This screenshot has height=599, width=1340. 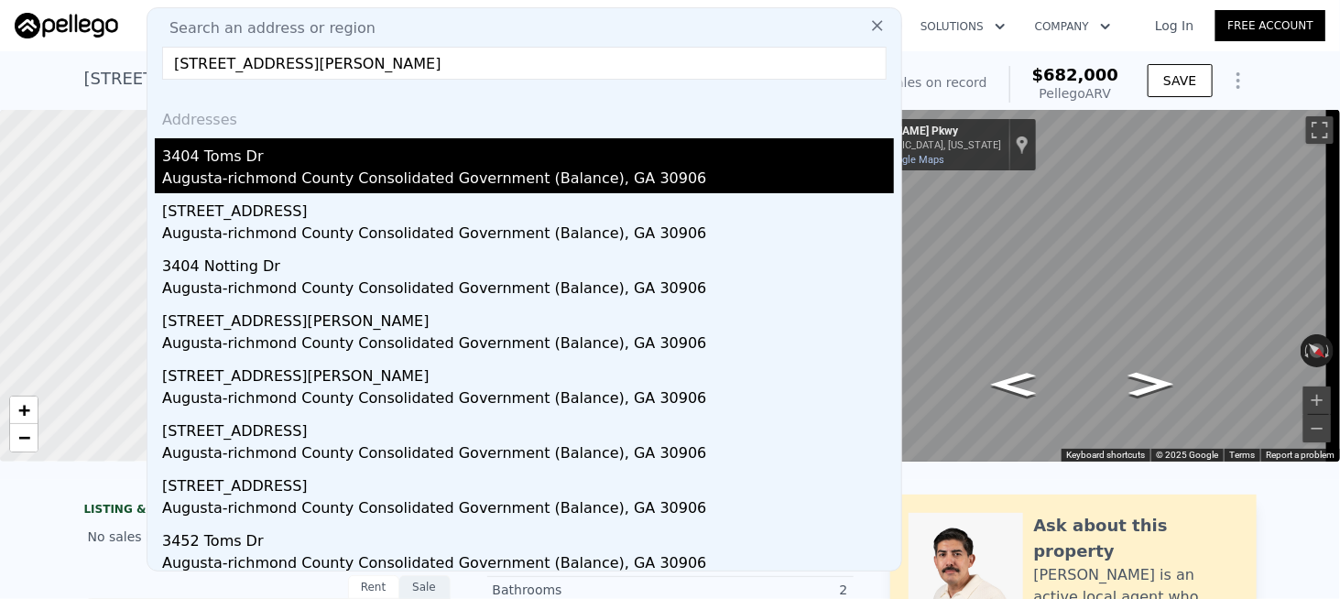 I want to click on div: Pellego ARV, so click(x=1075, y=93).